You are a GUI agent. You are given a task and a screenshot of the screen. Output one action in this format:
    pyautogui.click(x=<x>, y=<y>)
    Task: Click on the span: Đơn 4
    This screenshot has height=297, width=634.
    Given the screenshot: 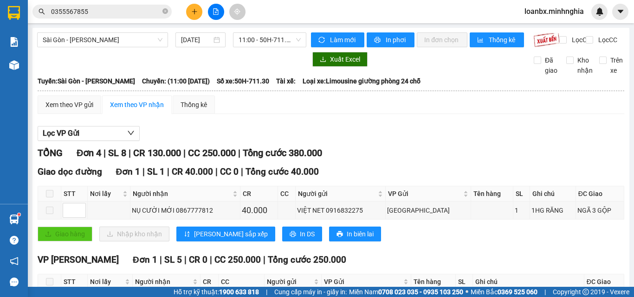 What is the action you would take?
    pyautogui.click(x=89, y=153)
    